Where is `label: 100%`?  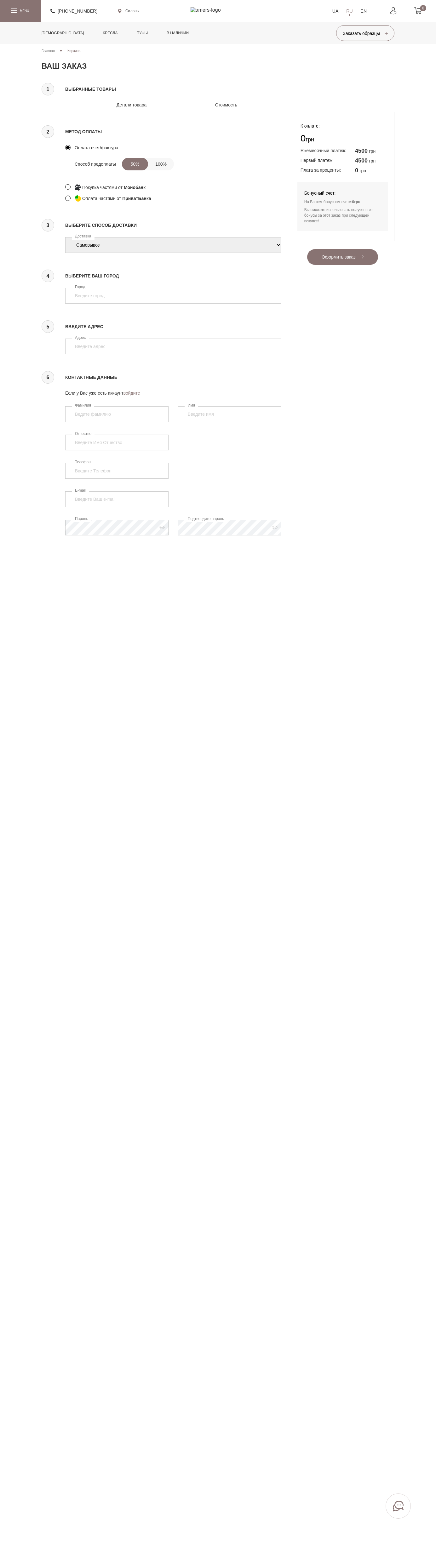 label: 100% is located at coordinates (161, 164).